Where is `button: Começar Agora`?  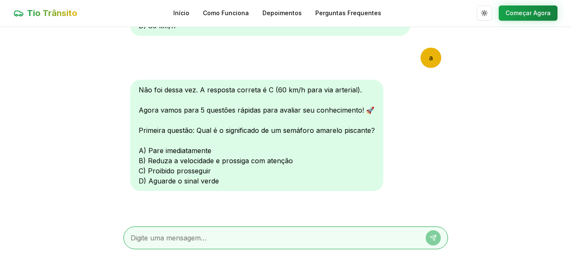 button: Começar Agora is located at coordinates (528, 13).